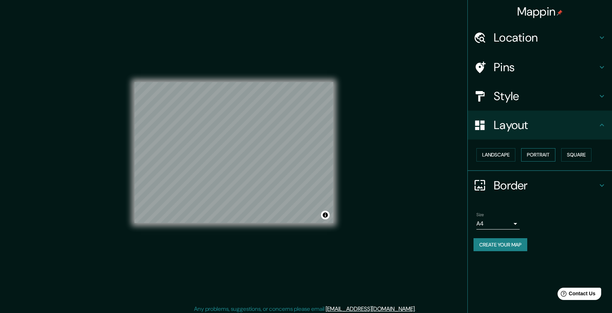 The image size is (612, 313). What do you see at coordinates (538, 154) in the screenshot?
I see `button: Portrait` at bounding box center [538, 154].